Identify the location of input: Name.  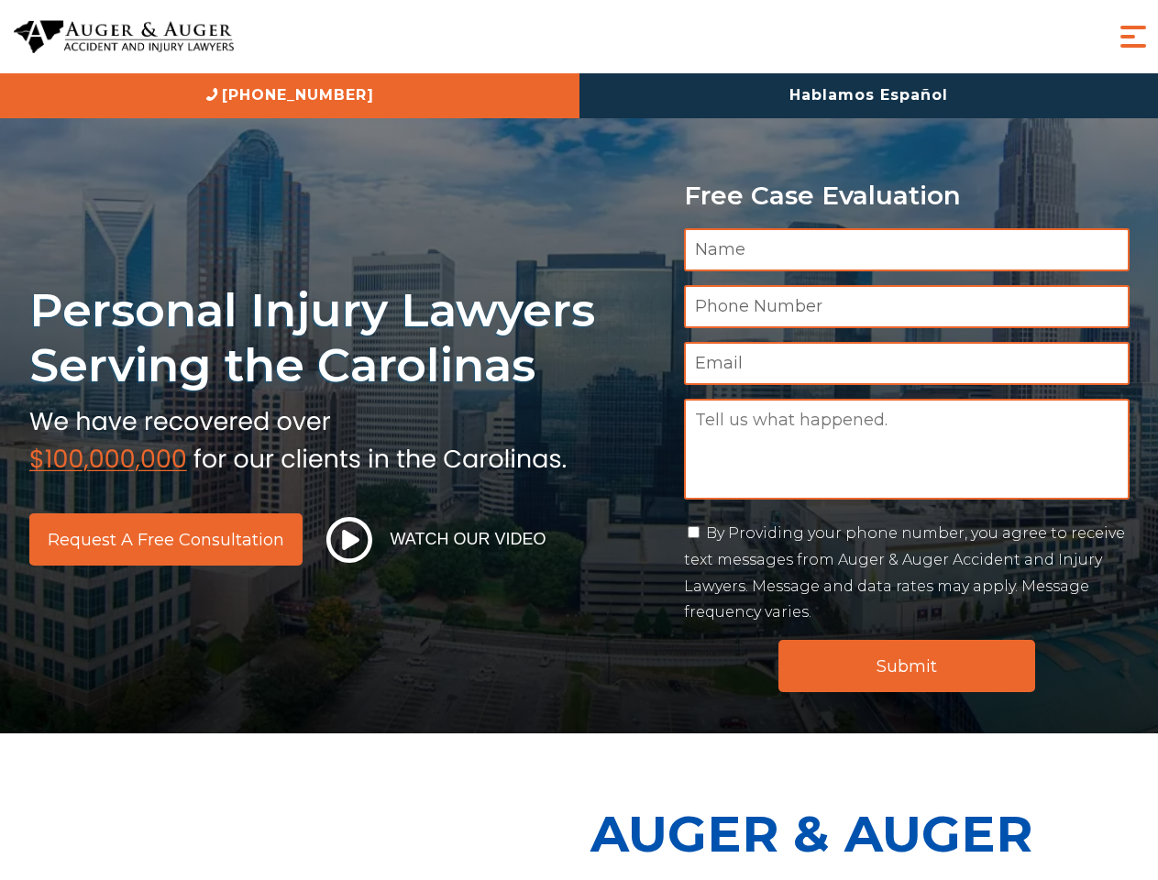
(907, 249).